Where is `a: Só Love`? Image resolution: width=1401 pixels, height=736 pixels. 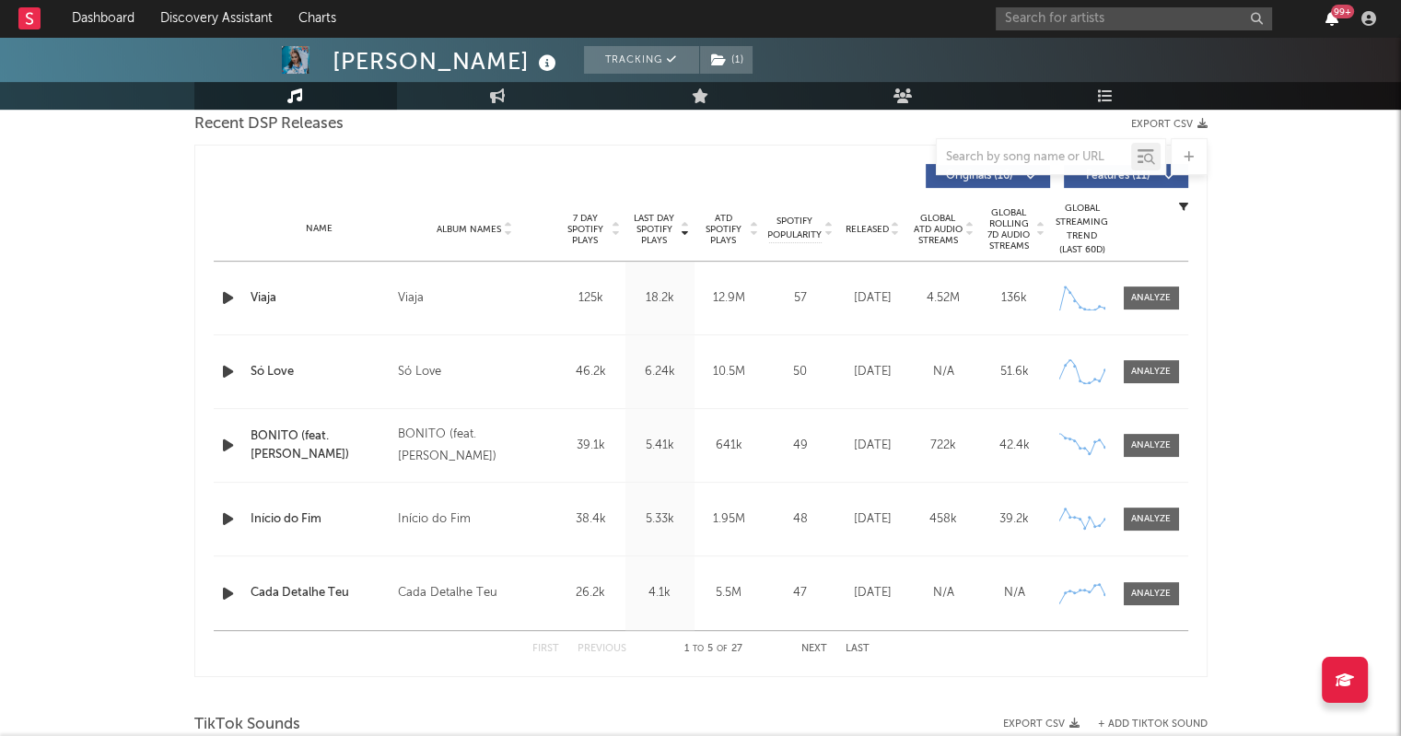 a: Só Love is located at coordinates (320, 372).